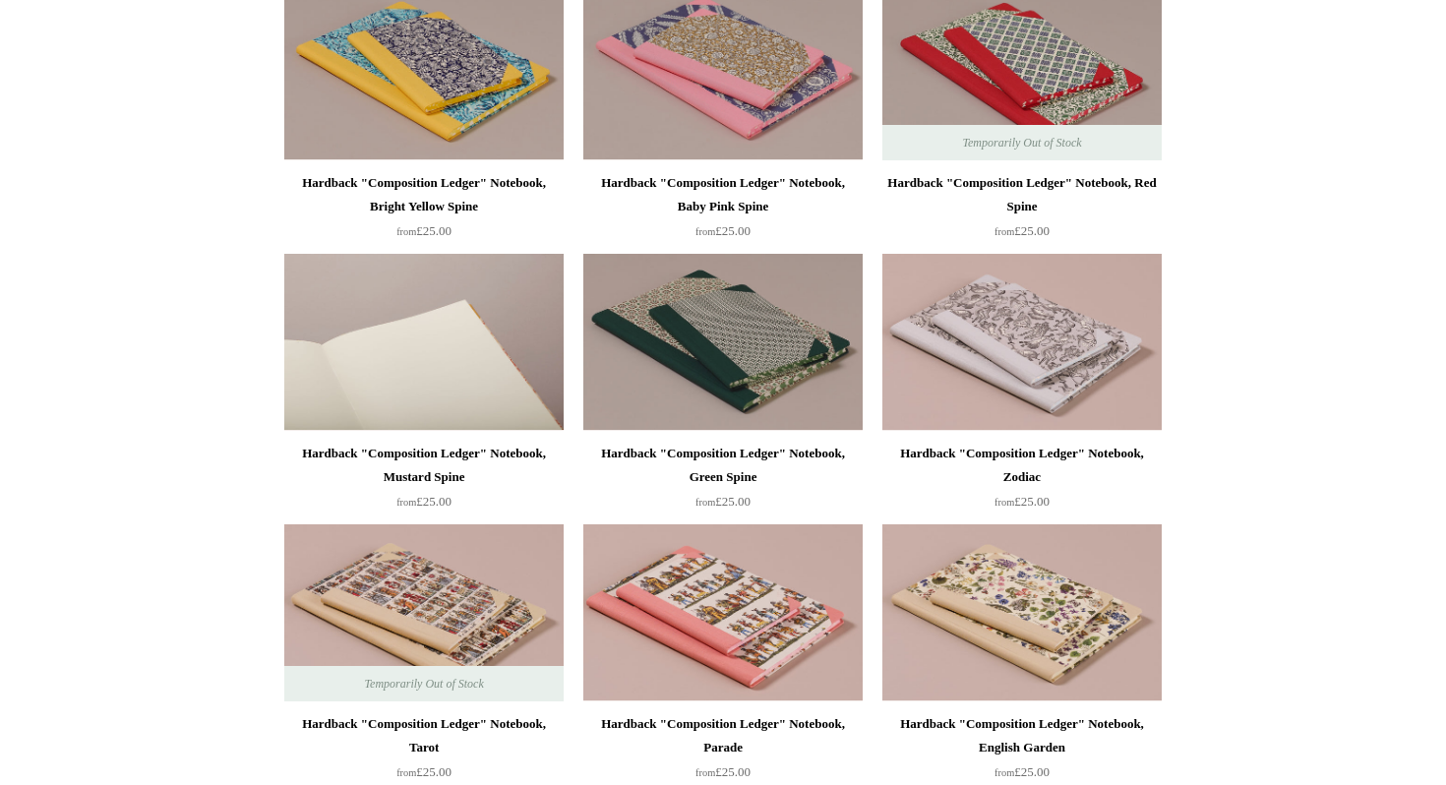  I want to click on a: Hardback "Composition Ledger" Notebook, Tarot Hardback "Composition Ledger" Notebook, Tarot Tempo..., so click(424, 613).